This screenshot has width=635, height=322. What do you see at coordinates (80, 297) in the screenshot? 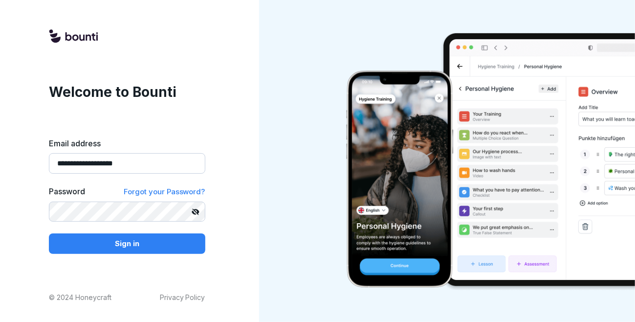
I see `p: © 2024 Honeycraft` at bounding box center [80, 297].